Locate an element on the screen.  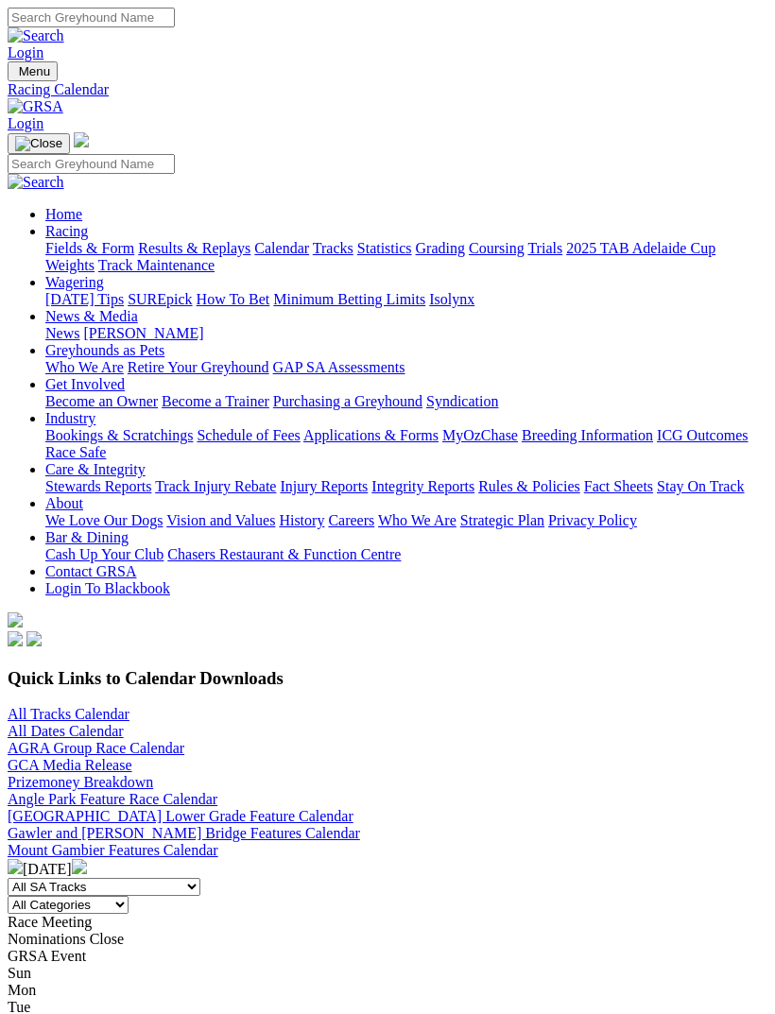
h3: Quick Links to Calendar Downloads is located at coordinates (388, 679).